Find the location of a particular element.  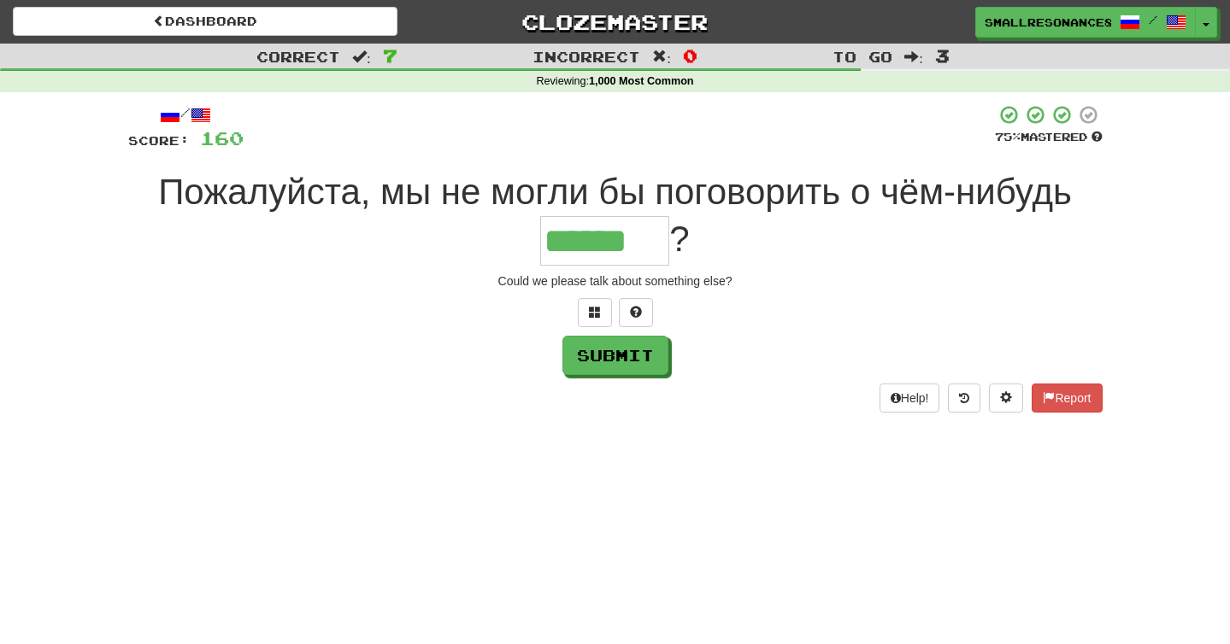

button: Single letter hint - you only get 1 per sentence and score half the points! alt+h is located at coordinates (636, 313).